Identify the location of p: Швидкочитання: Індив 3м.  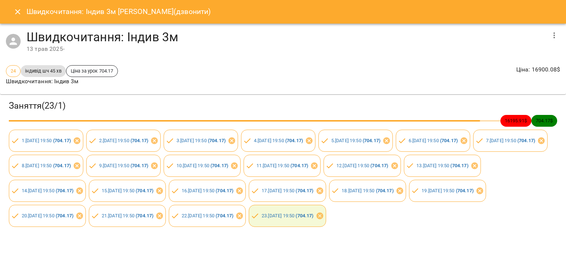
(62, 81).